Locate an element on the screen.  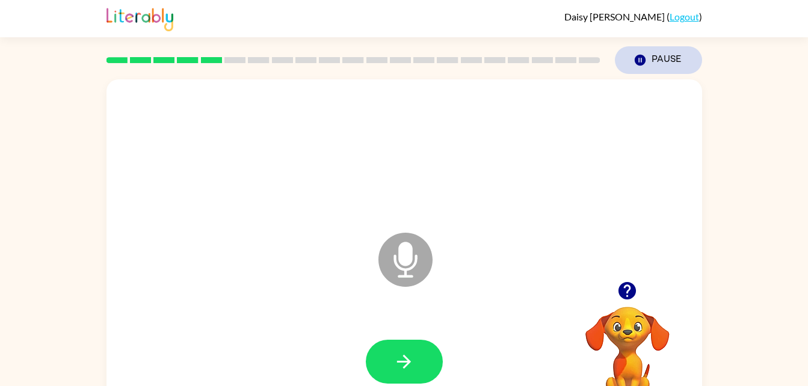
a: Logout is located at coordinates (684, 16).